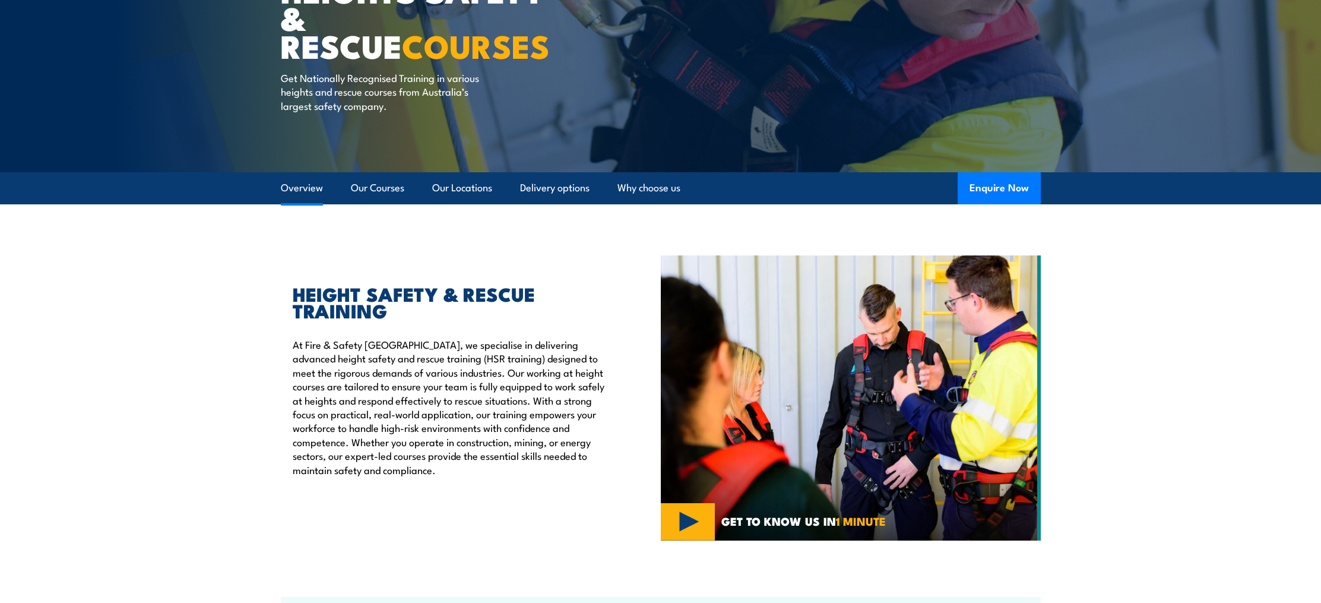  I want to click on p: Get Nationally Recognised Training in various heights and rescue courses from Australia’s largest..., so click(389, 91).